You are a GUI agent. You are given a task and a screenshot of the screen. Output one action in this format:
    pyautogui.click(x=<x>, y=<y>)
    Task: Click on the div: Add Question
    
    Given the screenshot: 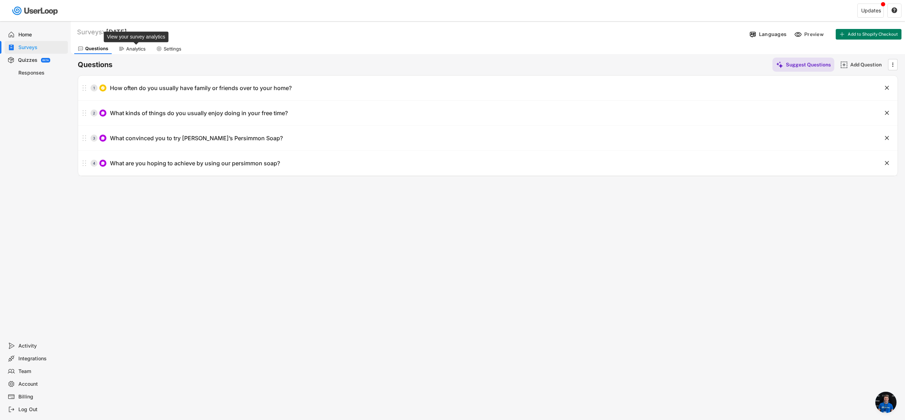 What is the action you would take?
    pyautogui.click(x=868, y=65)
    